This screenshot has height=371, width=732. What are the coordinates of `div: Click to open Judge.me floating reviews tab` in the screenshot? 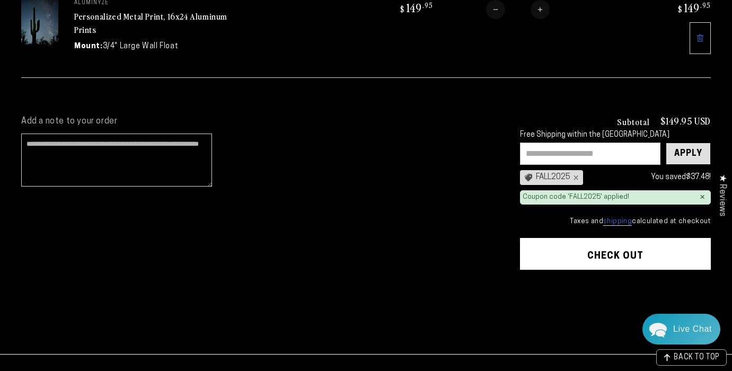 It's located at (722, 195).